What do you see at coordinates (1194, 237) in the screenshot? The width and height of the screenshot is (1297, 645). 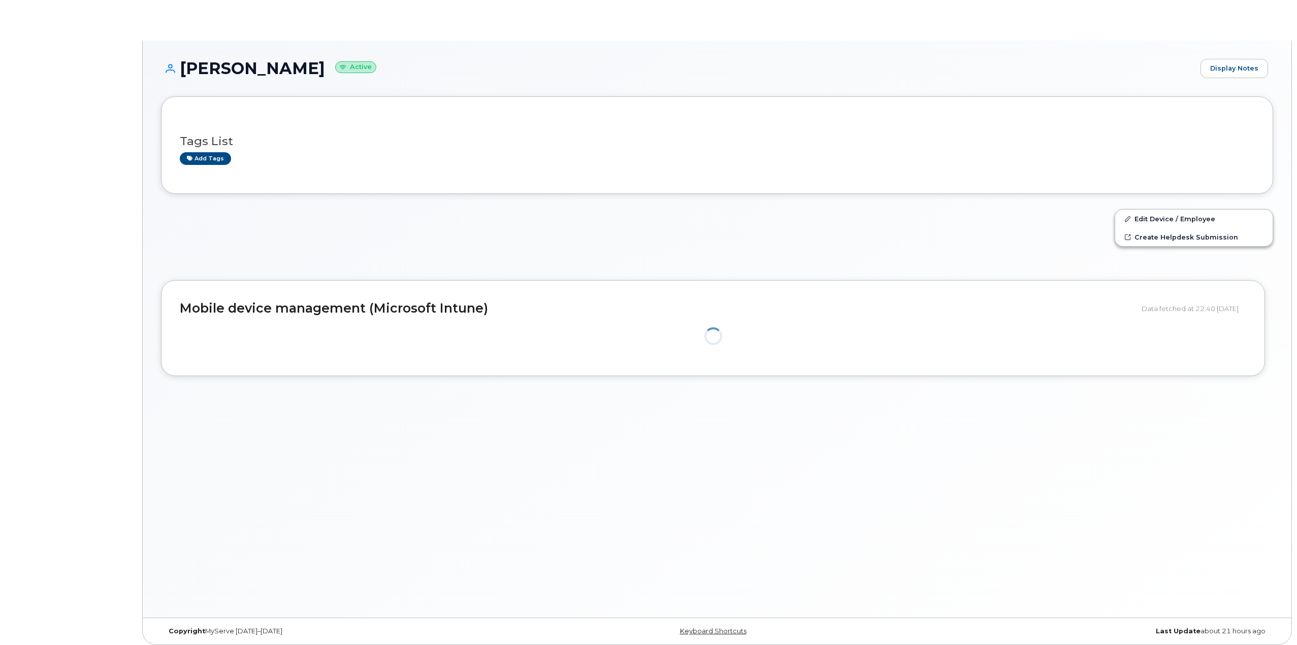 I see `a: Create Helpdesk Submission` at bounding box center [1194, 237].